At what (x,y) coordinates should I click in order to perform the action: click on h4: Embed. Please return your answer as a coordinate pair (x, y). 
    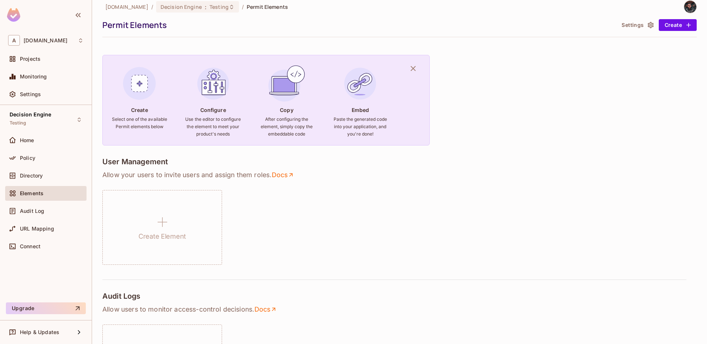
    Looking at the image, I should click on (361, 110).